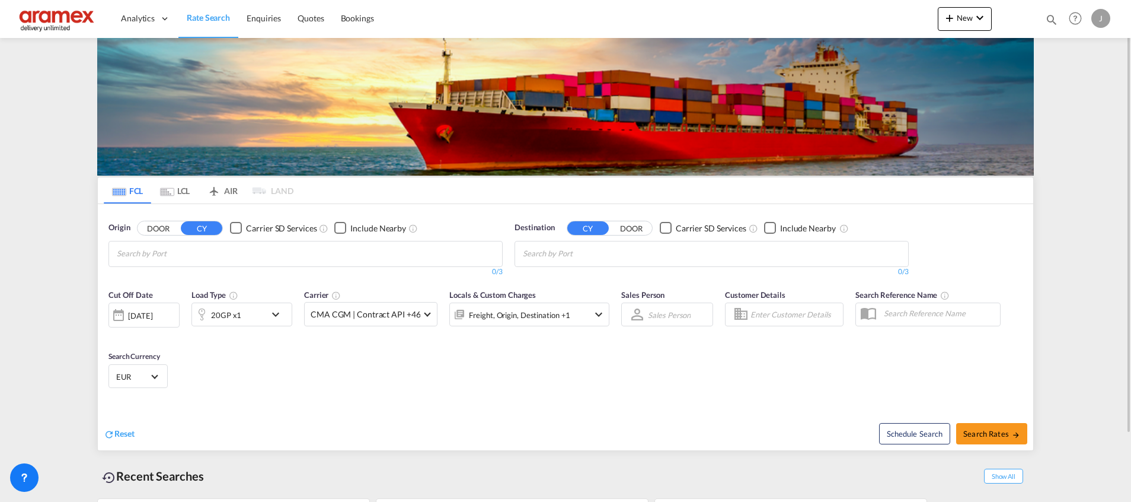  What do you see at coordinates (175, 190) in the screenshot?
I see `md-tab-item: LCL` at bounding box center [175, 190].